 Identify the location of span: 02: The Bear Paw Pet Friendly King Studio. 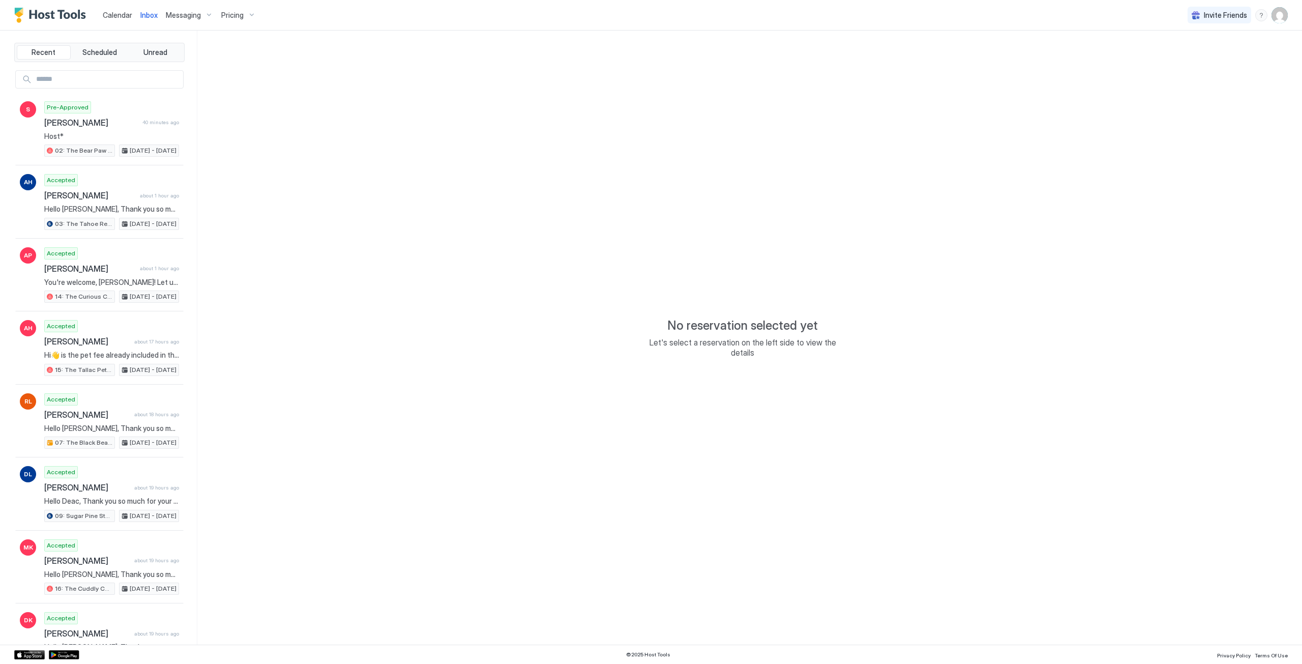
(83, 151).